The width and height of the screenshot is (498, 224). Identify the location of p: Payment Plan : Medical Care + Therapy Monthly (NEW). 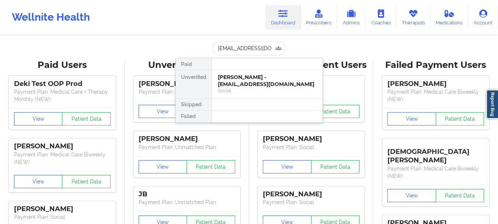
(62, 96).